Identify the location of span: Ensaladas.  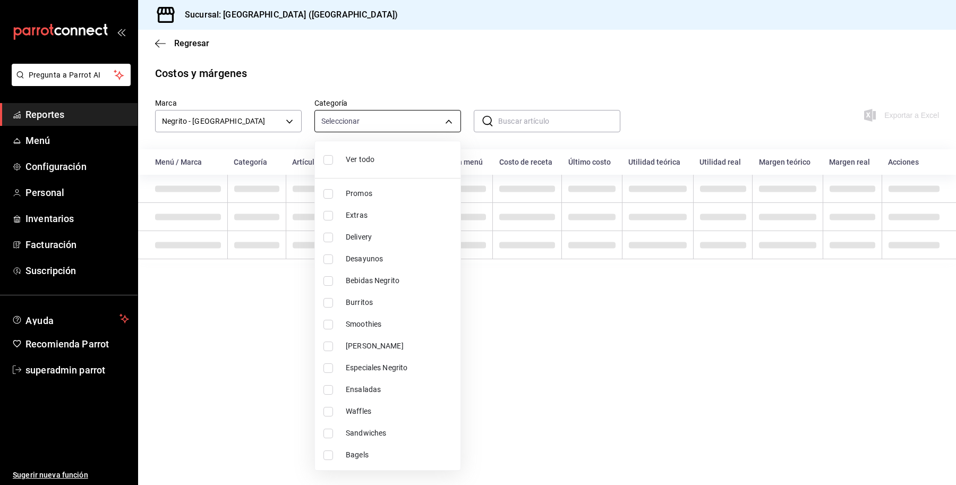
(399, 389).